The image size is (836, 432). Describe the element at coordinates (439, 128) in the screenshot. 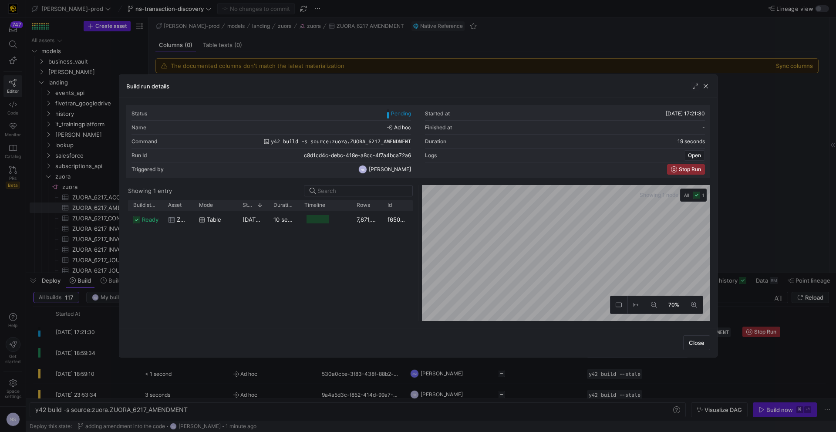

I see `div: Finished at` at that location.